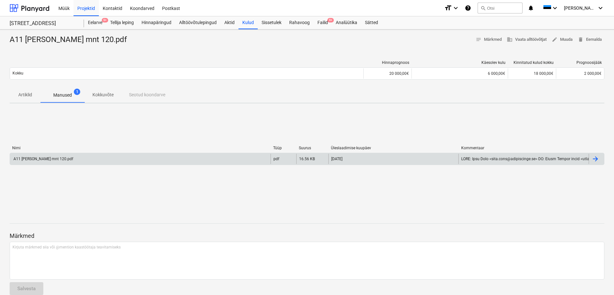 Image resolution: width=614 pixels, height=295 pixels. I want to click on div: Hinnaprognoos, so click(388, 63).